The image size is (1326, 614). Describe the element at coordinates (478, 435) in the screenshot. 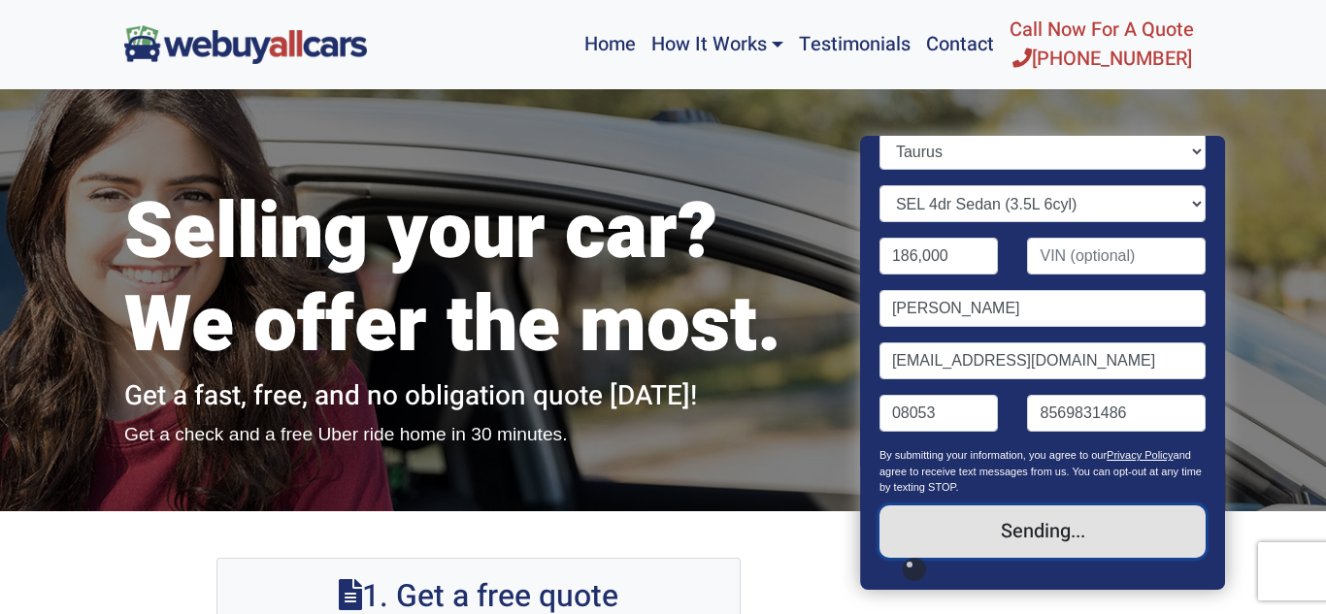

I see `p: Get a check and a free Uber ride home in 30 minutes.` at that location.